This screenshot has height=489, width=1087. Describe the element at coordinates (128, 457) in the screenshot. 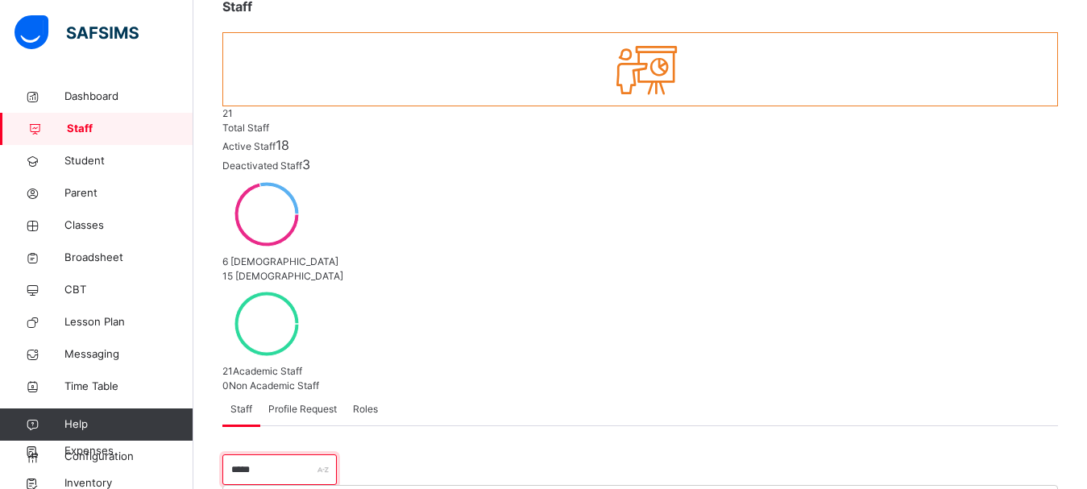

I see `span: Configuration` at that location.